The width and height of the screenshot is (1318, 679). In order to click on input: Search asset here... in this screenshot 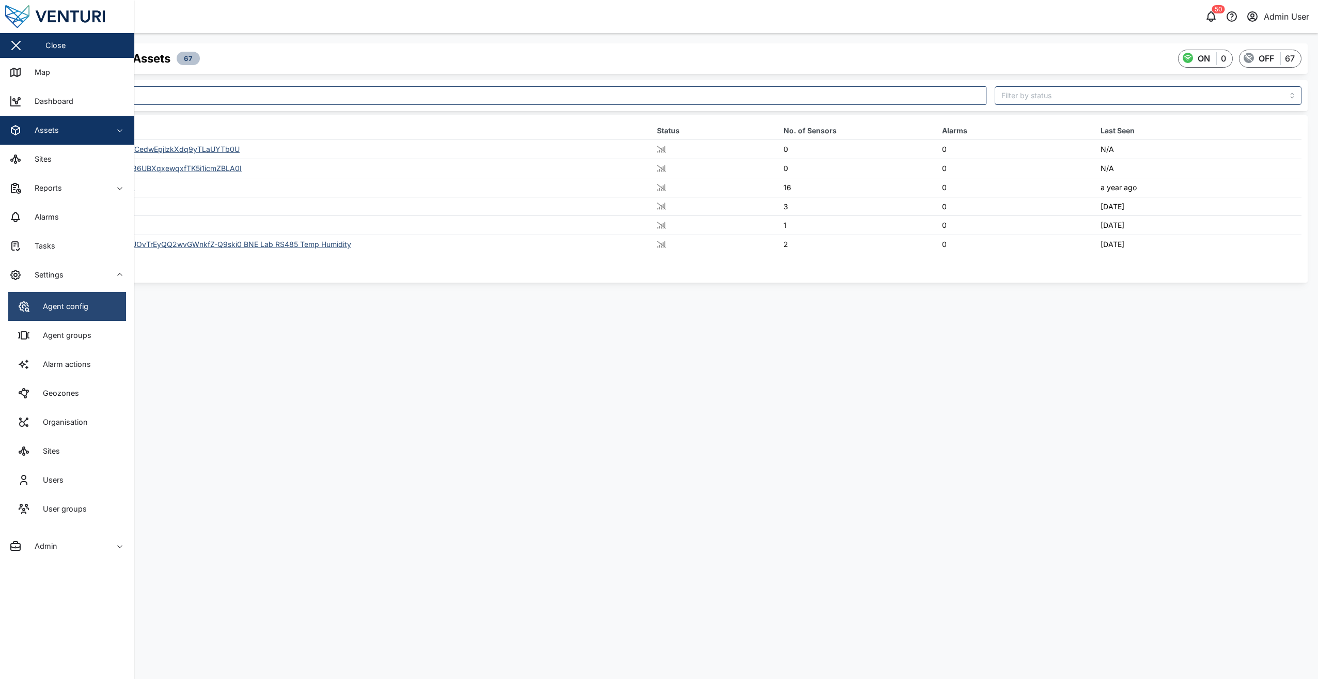, I will do `click(518, 96)`.